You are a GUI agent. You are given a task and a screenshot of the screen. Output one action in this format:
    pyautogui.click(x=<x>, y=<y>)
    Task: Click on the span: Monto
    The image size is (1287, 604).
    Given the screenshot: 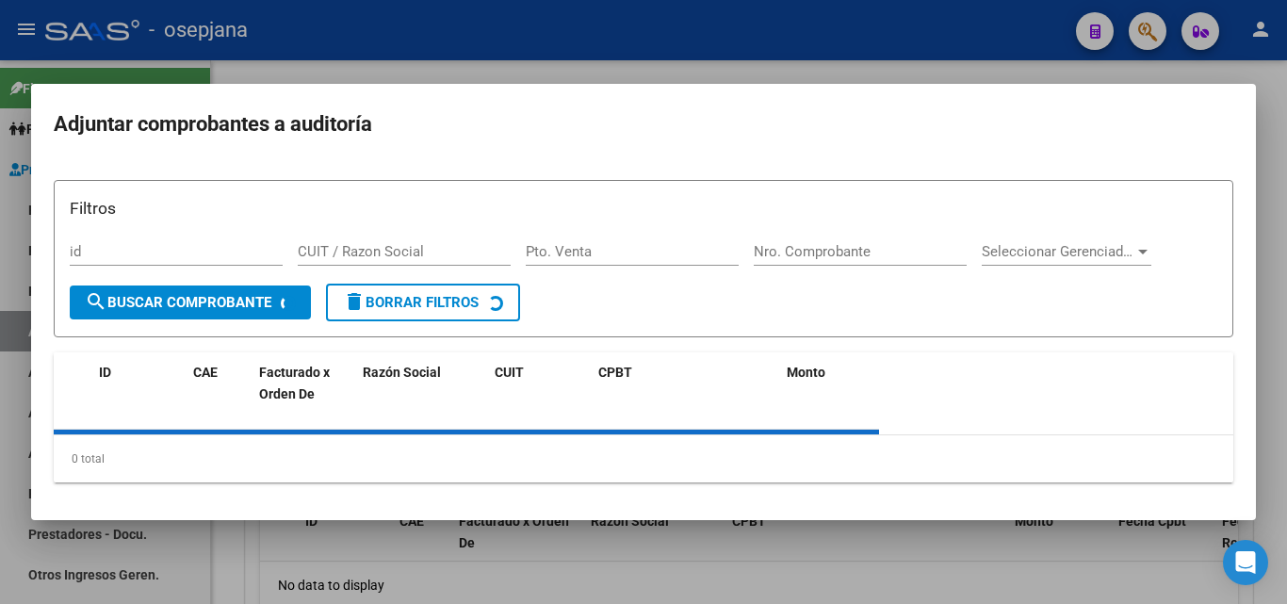 What is the action you would take?
    pyautogui.click(x=806, y=372)
    